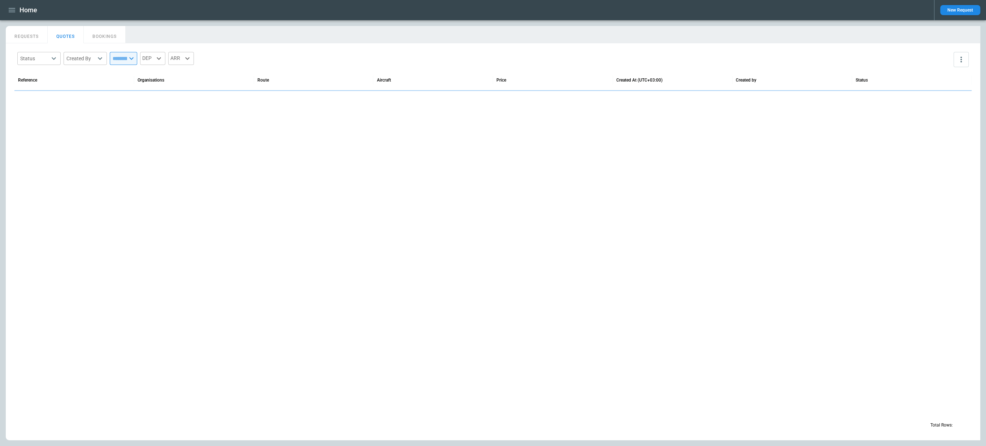  What do you see at coordinates (105, 35) in the screenshot?
I see `button: BOOKINGS` at bounding box center [105, 35].